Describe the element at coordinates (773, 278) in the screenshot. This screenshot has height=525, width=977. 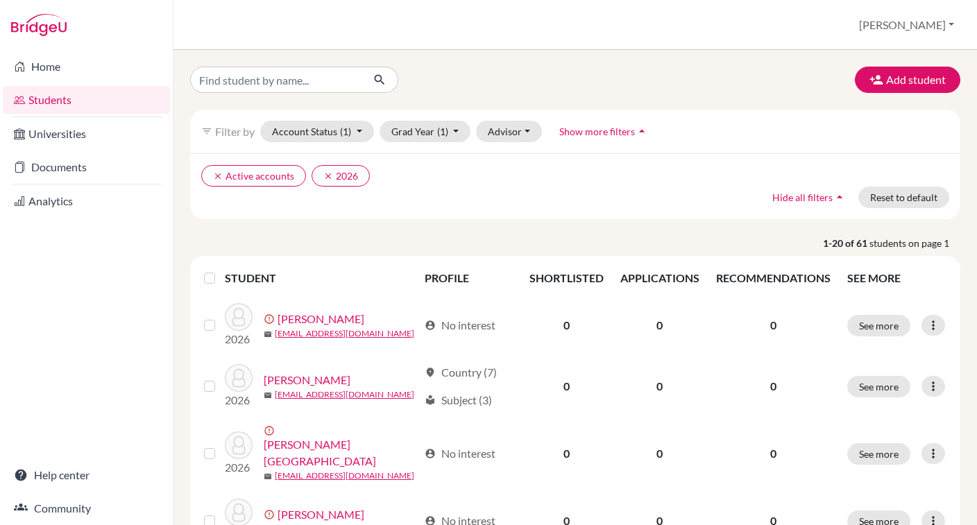
I see `th: RECOMMENDATIONS` at that location.